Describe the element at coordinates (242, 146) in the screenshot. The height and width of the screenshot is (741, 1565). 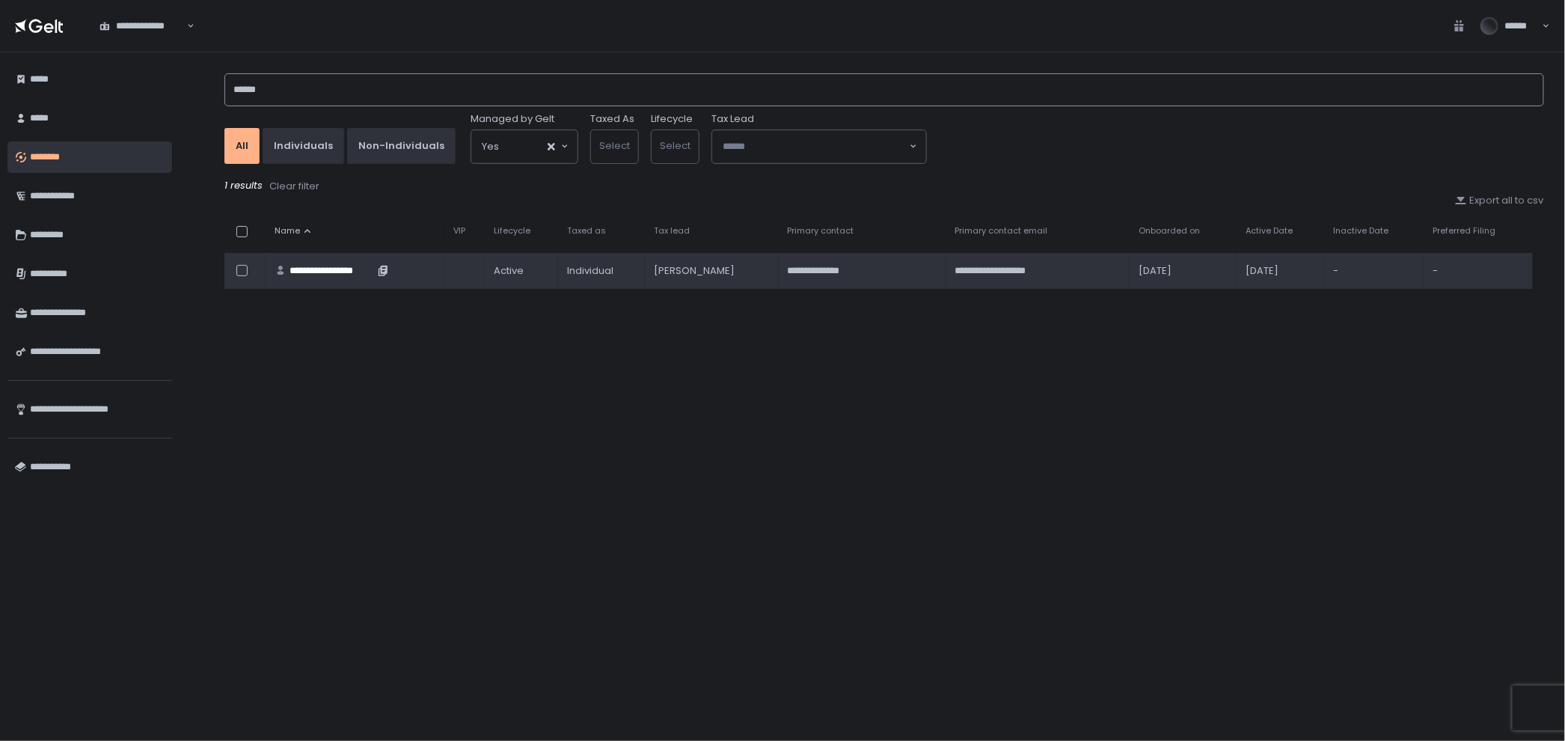
I see `div: All` at that location.